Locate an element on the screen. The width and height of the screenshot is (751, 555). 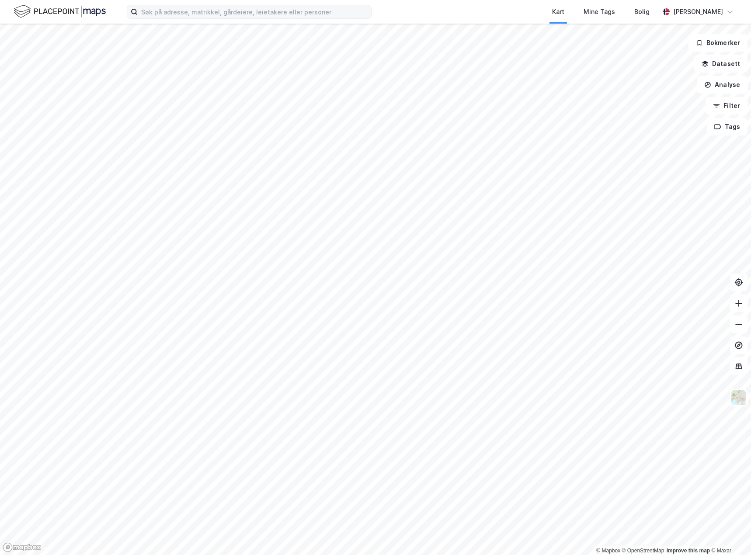
div: Mine Tags is located at coordinates (599, 12).